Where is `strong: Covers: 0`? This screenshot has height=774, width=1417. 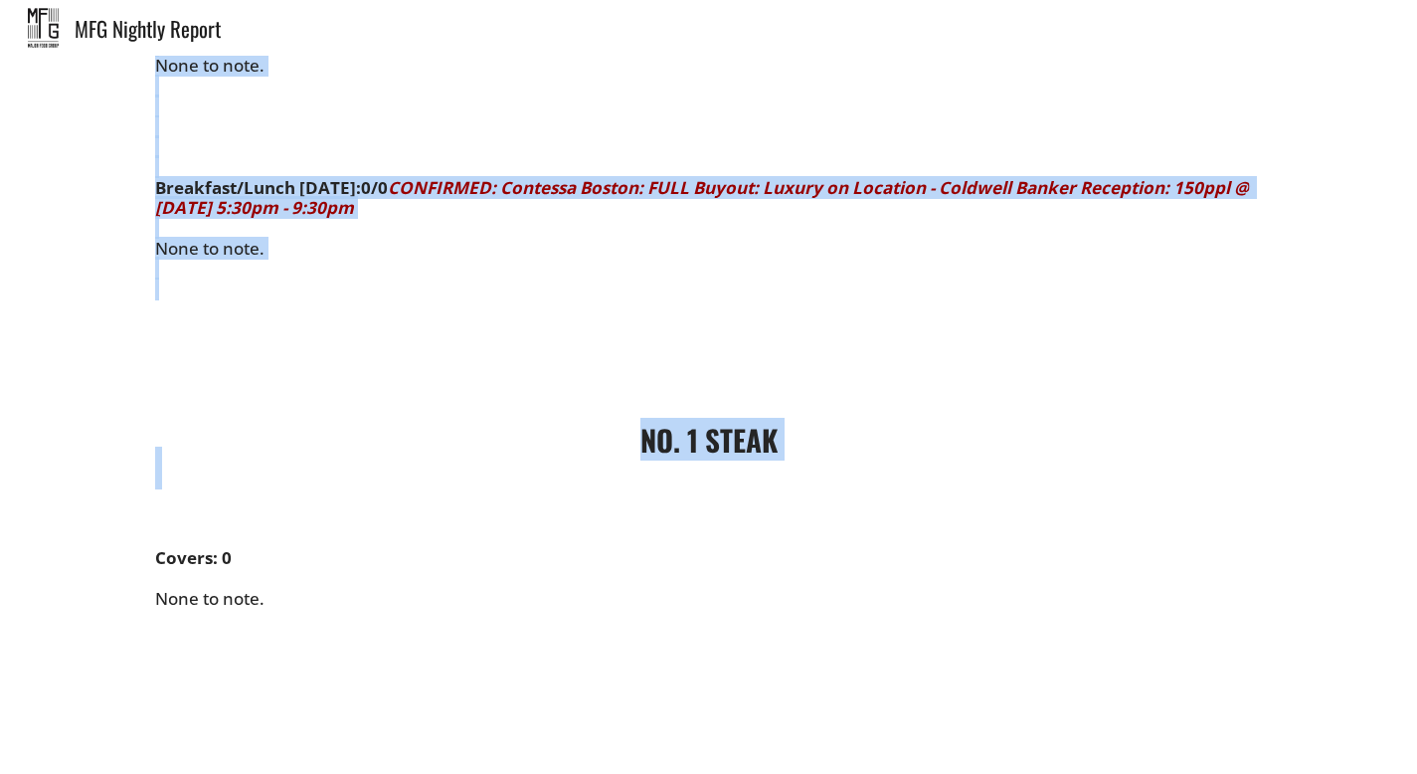 strong: Covers: 0 is located at coordinates (193, 557).